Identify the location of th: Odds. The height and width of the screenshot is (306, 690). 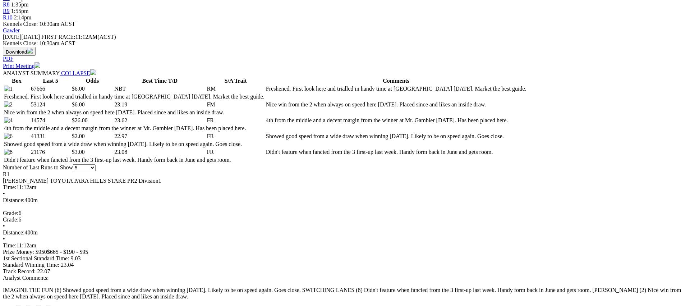
(92, 81).